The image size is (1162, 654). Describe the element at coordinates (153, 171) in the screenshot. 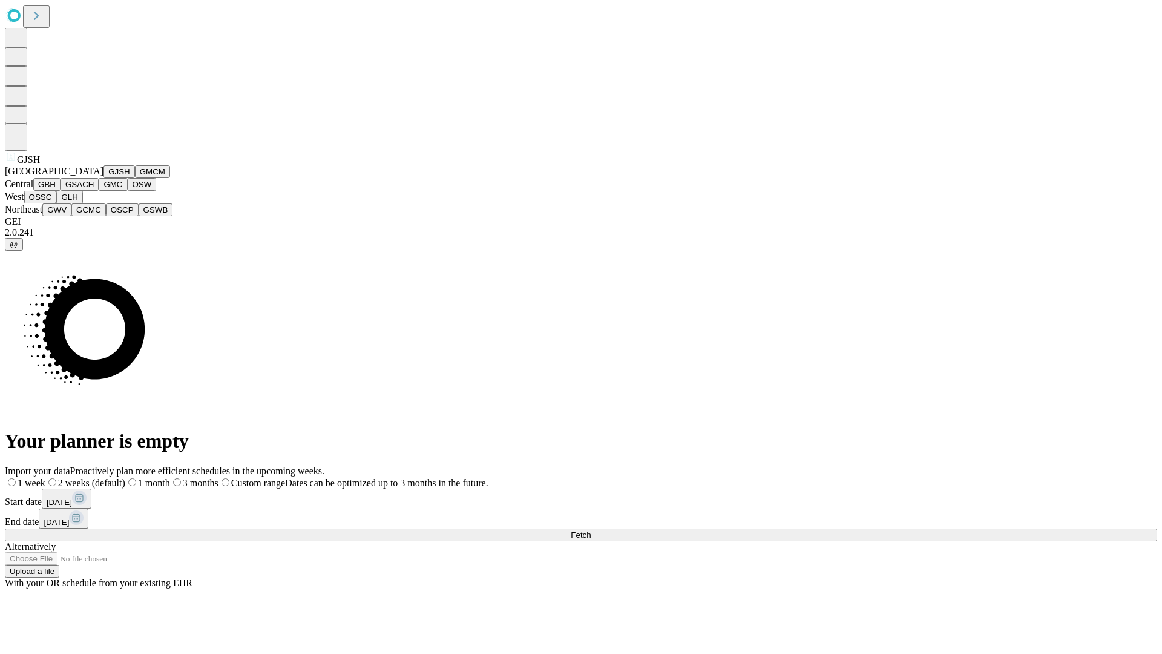

I see `button: GMCM` at that location.